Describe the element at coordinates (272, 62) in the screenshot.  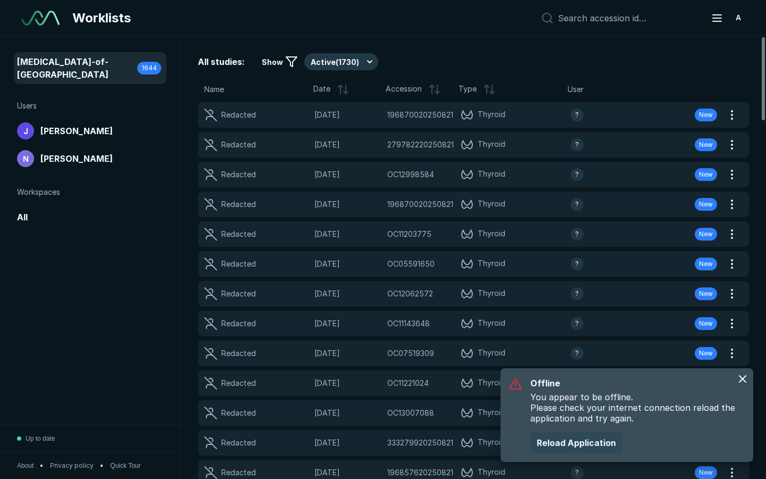
I see `span: Show` at that location.